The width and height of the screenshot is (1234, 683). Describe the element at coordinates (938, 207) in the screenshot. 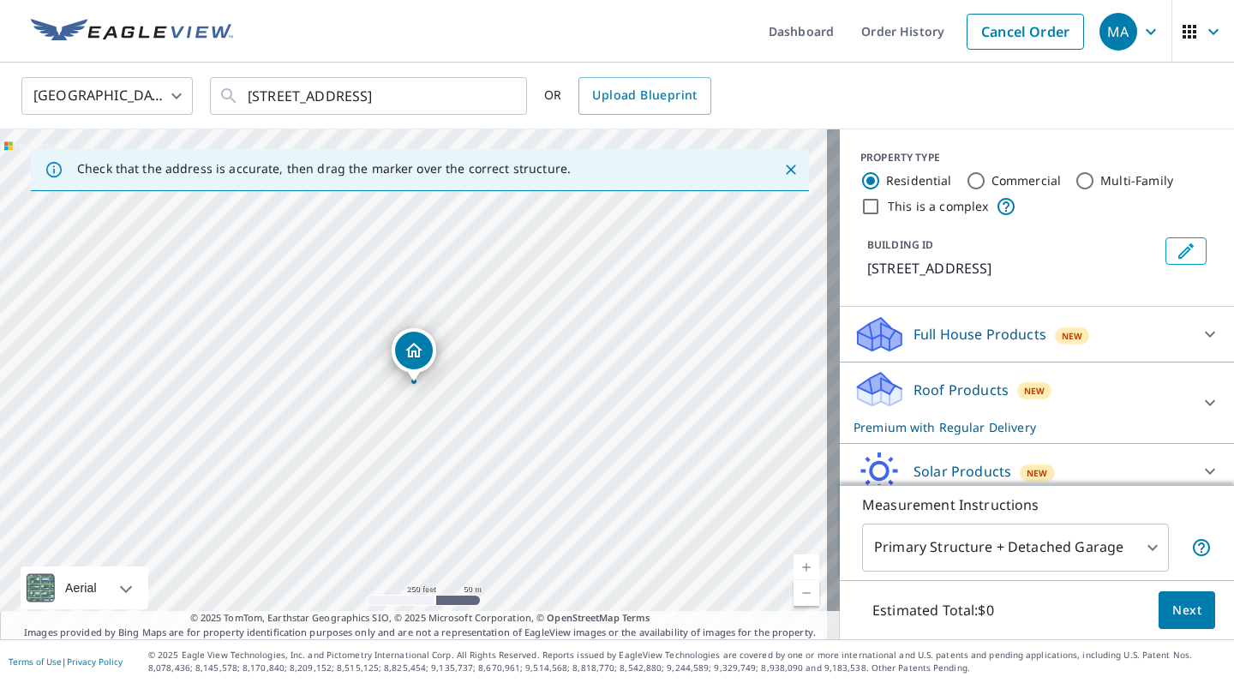

I see `label: This is a complex` at that location.